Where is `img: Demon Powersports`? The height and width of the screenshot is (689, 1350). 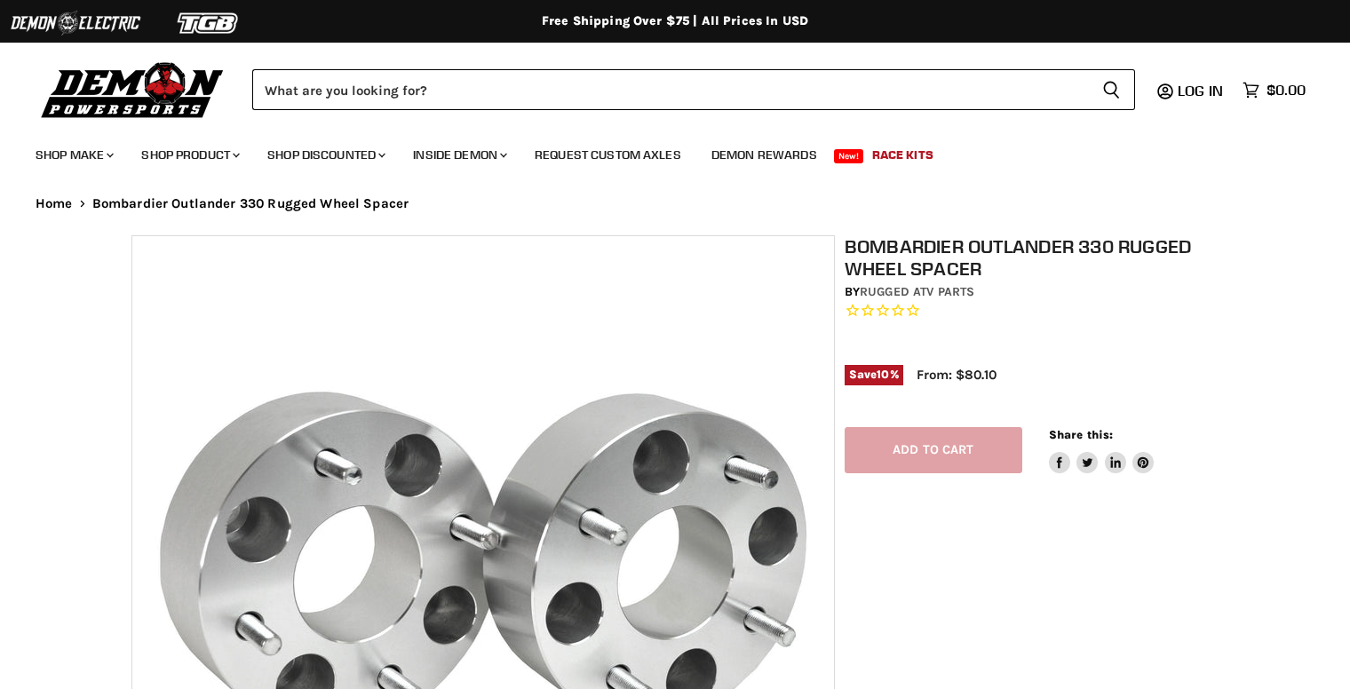
img: Demon Powersports is located at coordinates (132, 89).